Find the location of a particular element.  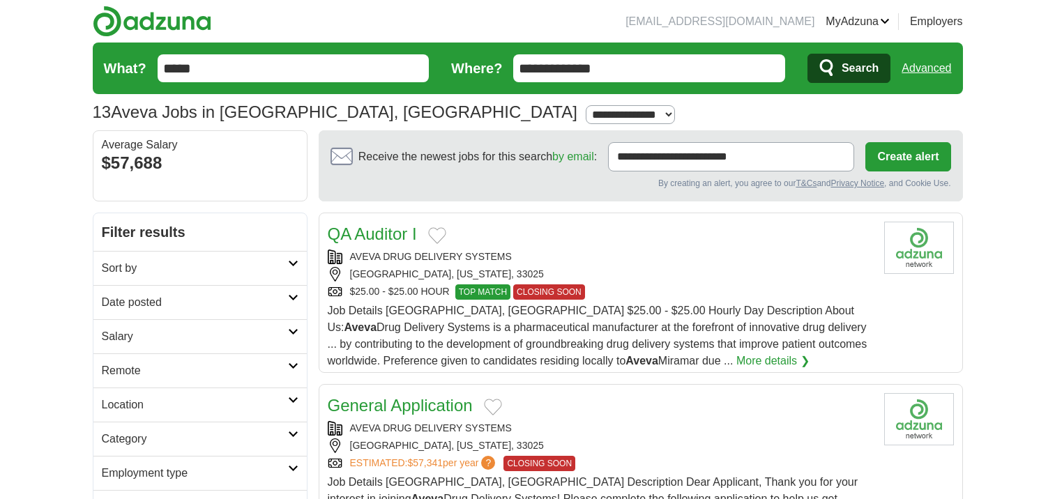

h2: Location is located at coordinates (195, 405).